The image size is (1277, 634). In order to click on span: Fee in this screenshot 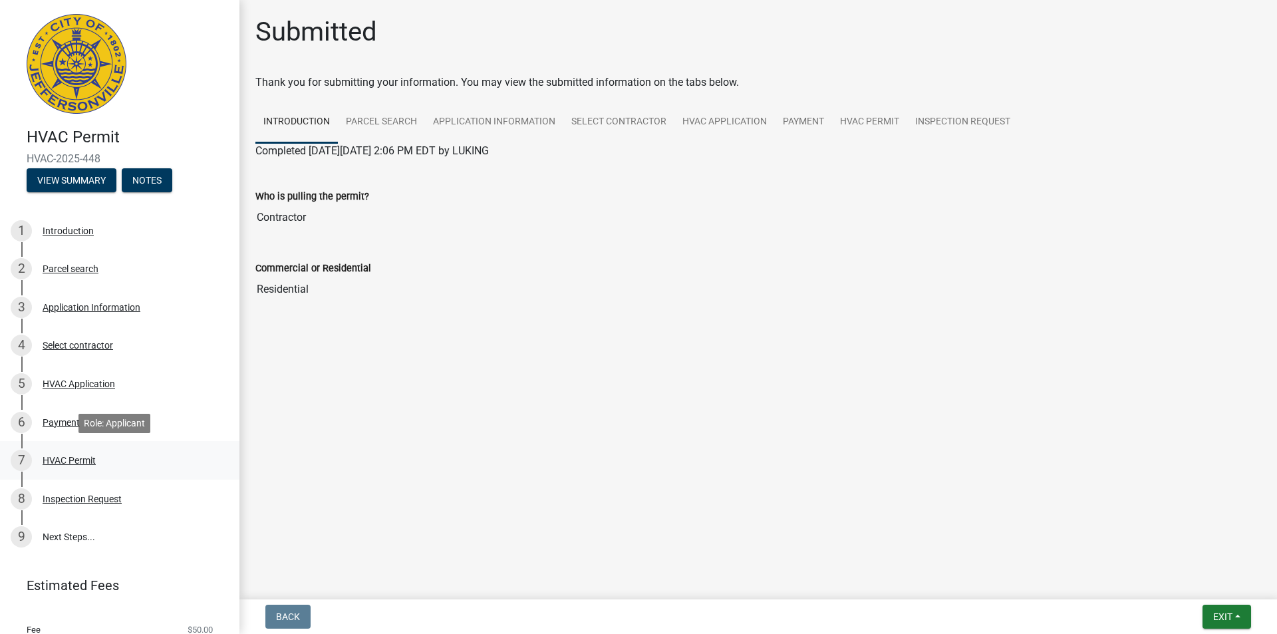, I will do `click(33, 629)`.